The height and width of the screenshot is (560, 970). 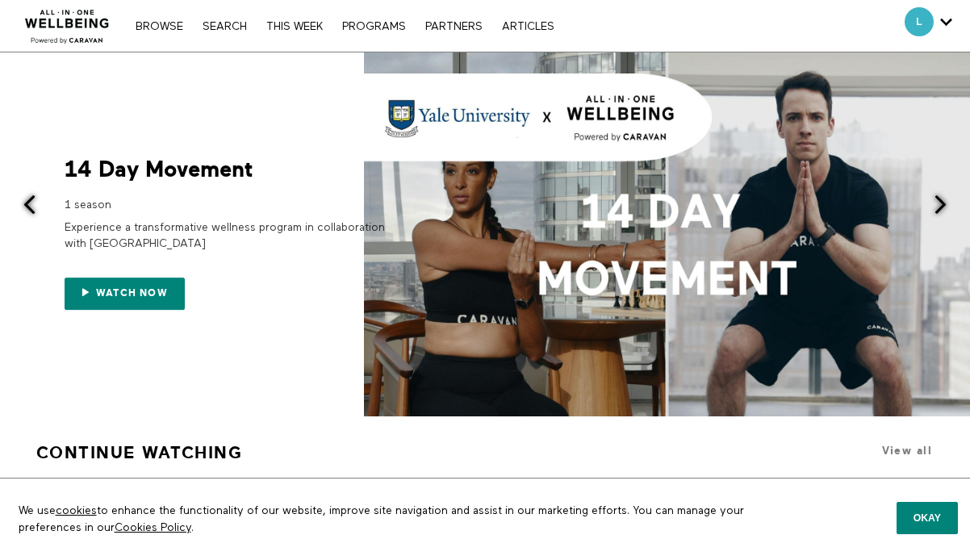 What do you see at coordinates (374, 27) in the screenshot?
I see `a: PROGRAMS` at bounding box center [374, 27].